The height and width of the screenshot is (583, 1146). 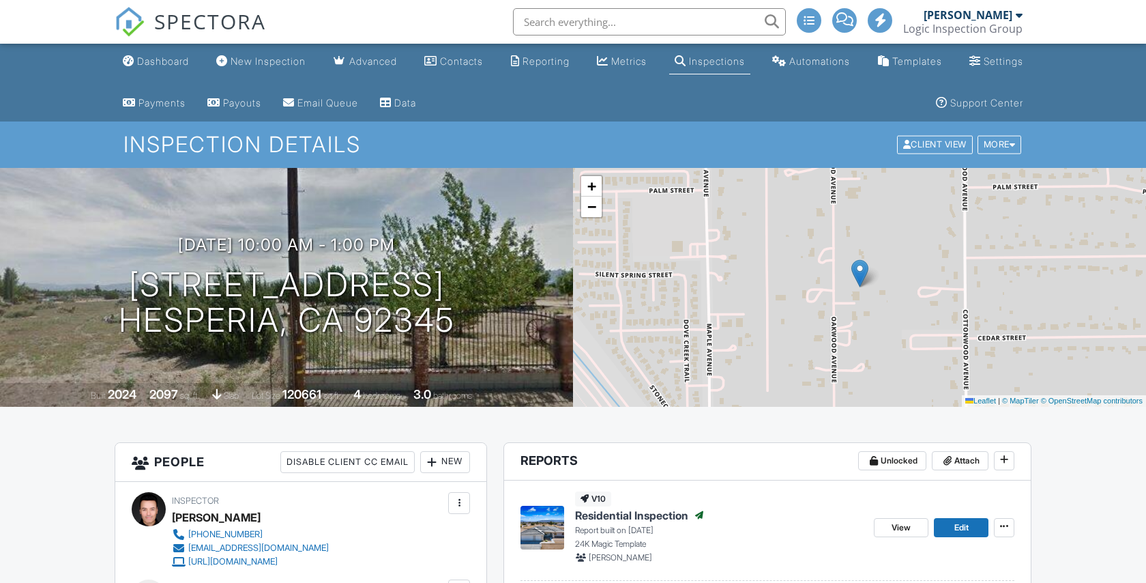 What do you see at coordinates (98, 395) in the screenshot?
I see `span: Built` at bounding box center [98, 395].